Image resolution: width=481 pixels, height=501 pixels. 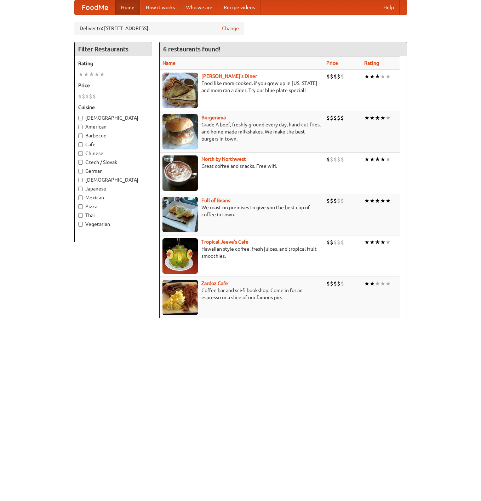 I want to click on label: Czech / Slovak, so click(x=113, y=162).